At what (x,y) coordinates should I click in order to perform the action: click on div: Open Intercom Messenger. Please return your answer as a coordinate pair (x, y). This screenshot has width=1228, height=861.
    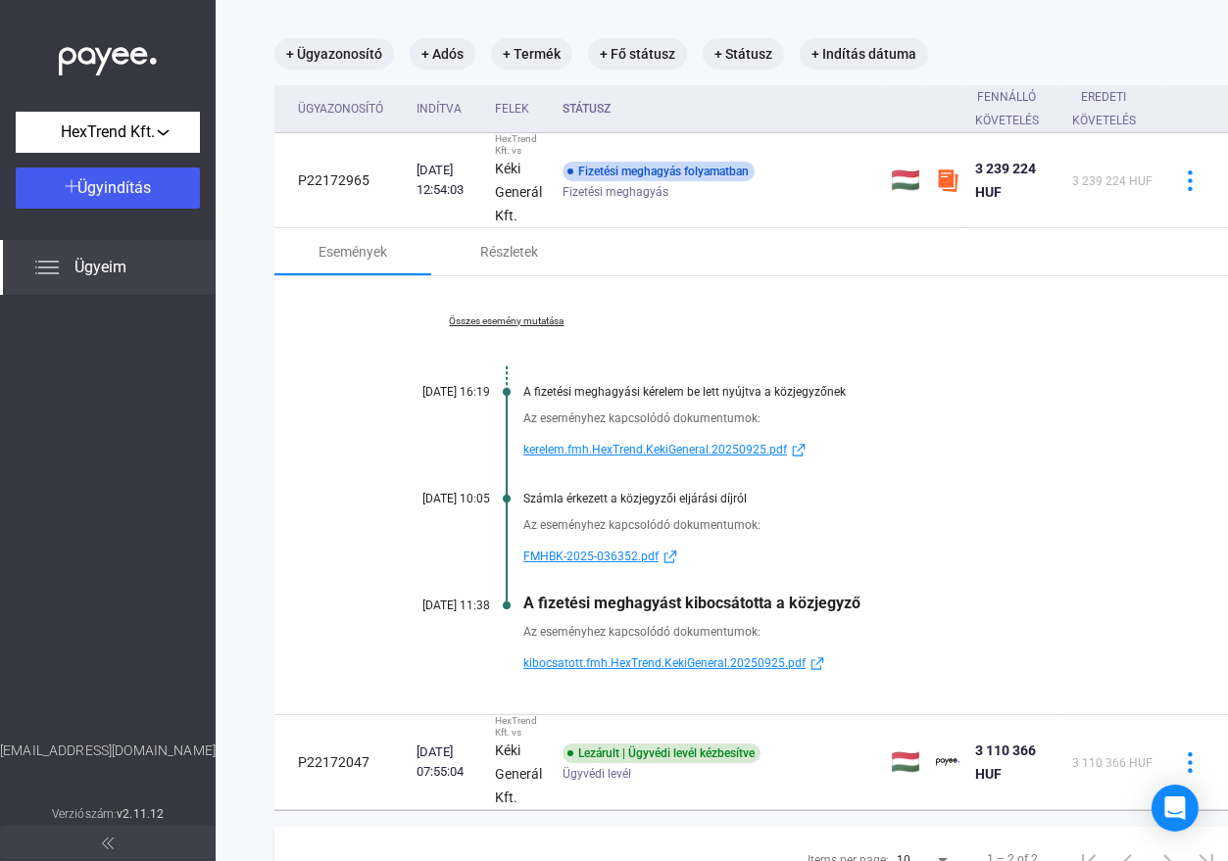
    Looking at the image, I should click on (1175, 809).